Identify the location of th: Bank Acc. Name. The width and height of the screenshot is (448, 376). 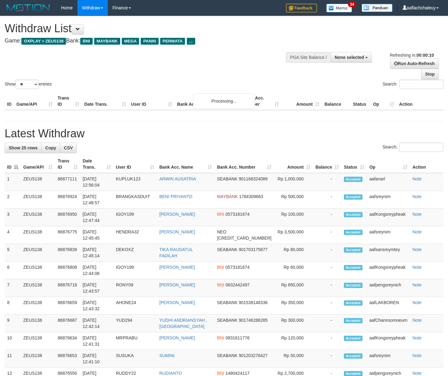
(208, 101).